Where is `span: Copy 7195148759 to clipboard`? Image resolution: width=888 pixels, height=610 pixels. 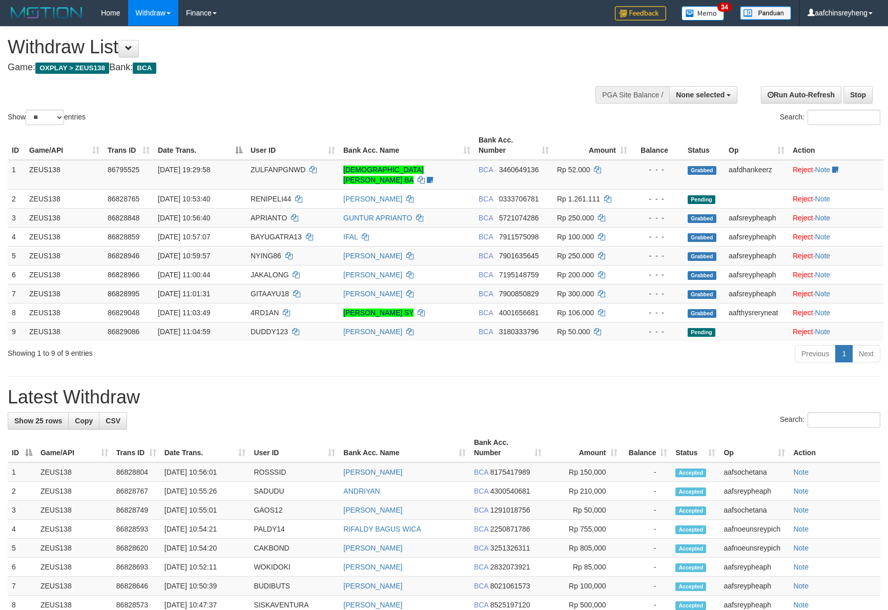 span: Copy 7195148759 to clipboard is located at coordinates (519, 275).